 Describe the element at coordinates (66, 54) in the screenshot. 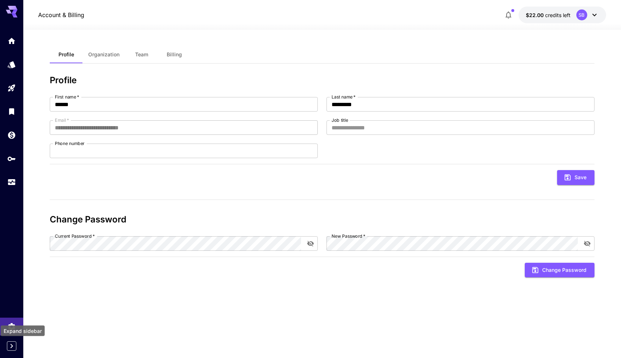

I see `span: Profile` at that location.